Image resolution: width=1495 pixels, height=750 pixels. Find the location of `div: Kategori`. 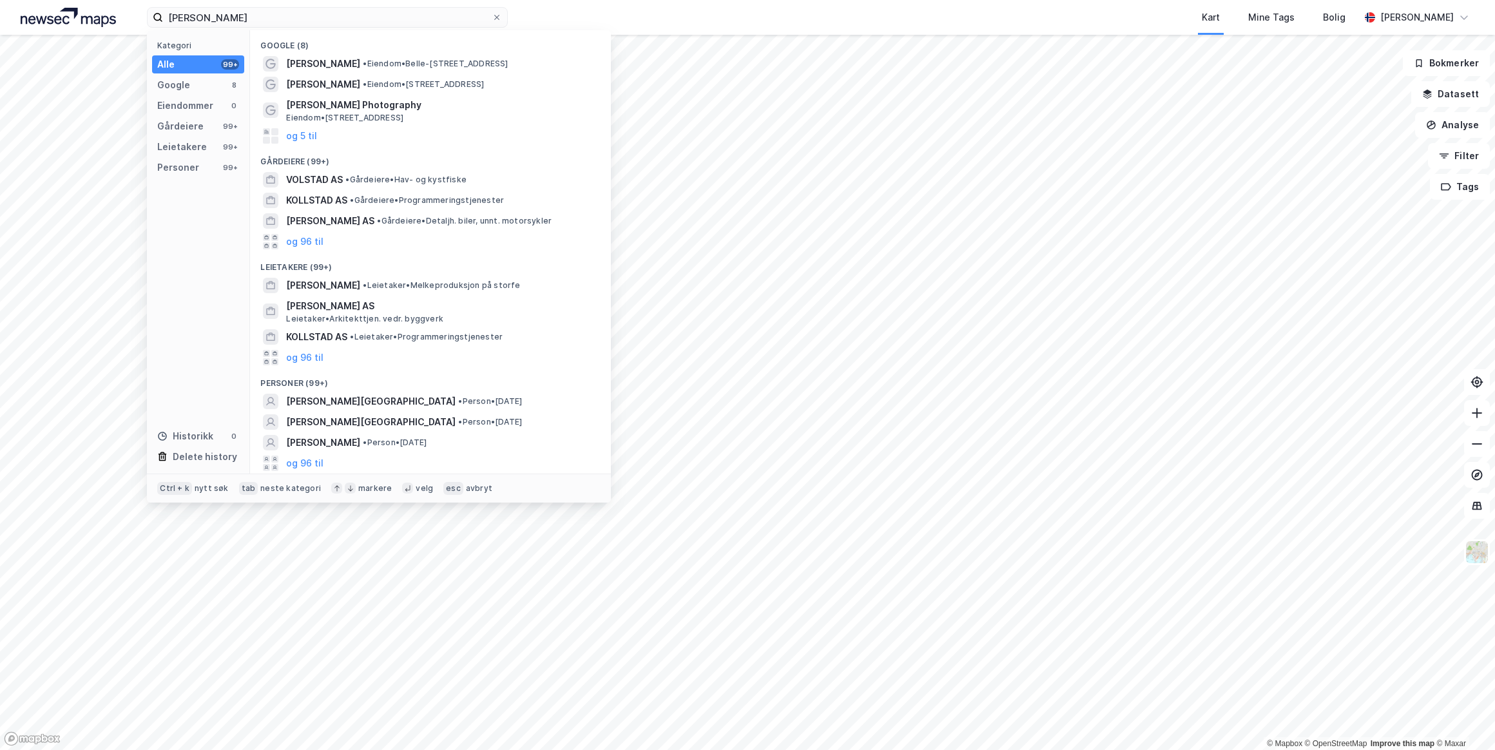

div: Kategori is located at coordinates (200, 45).